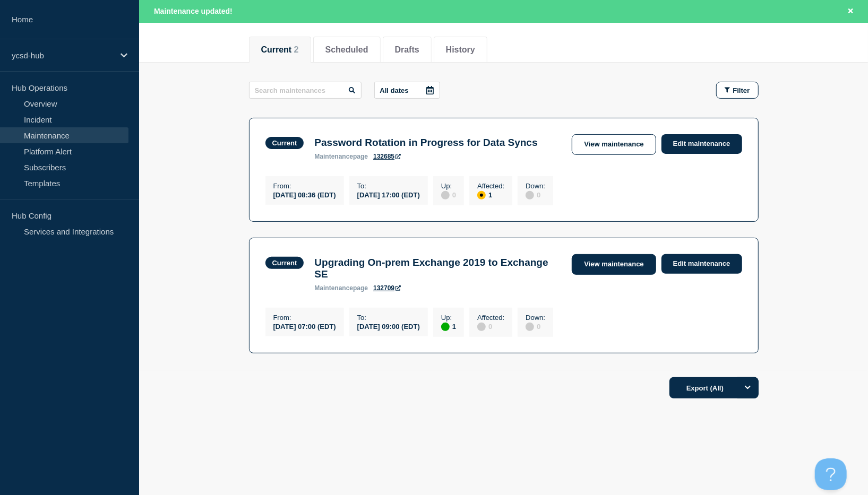  I want to click on a: 132709, so click(387, 288).